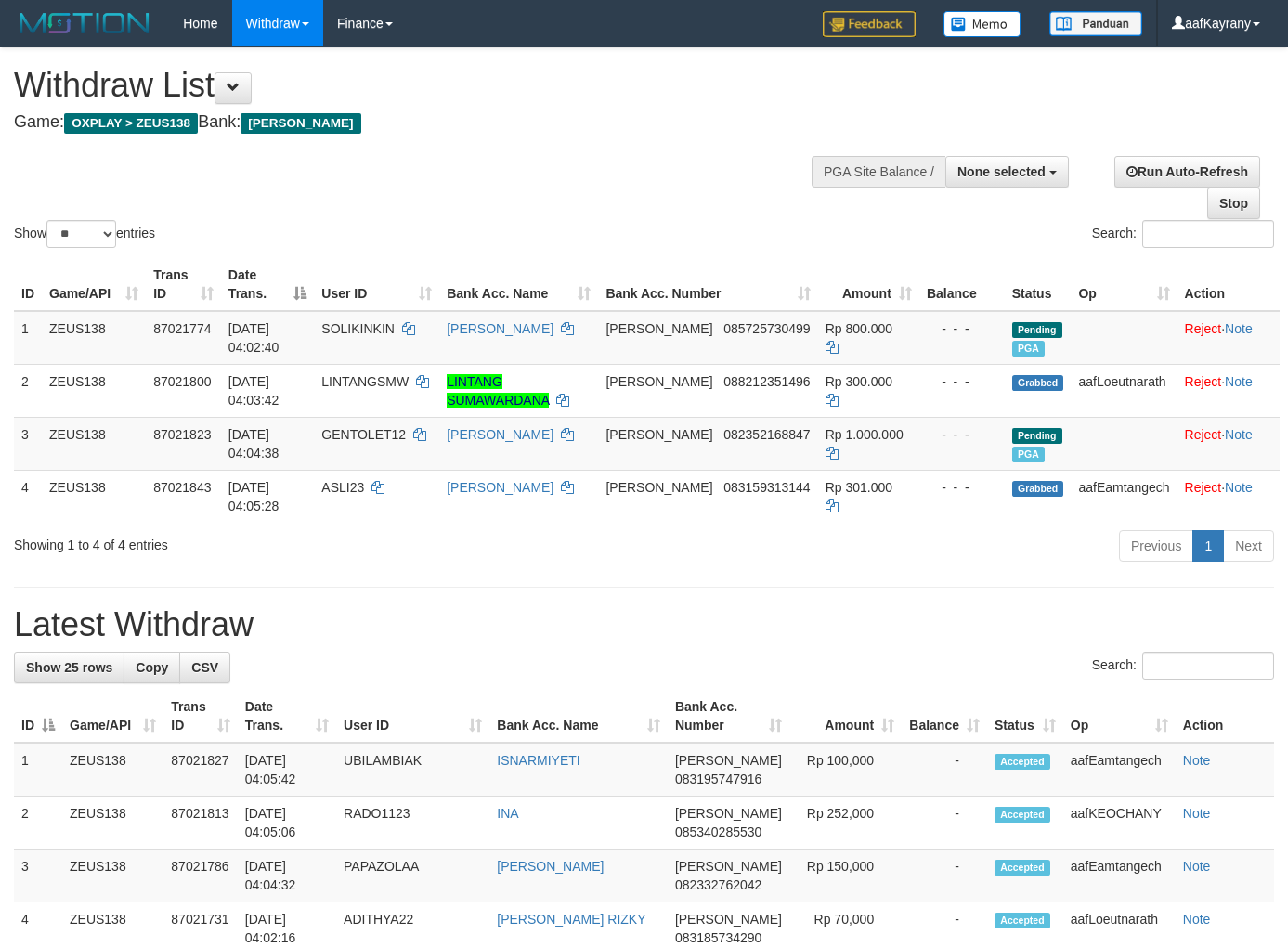 This screenshot has height=947, width=1288. Describe the element at coordinates (268, 542) in the screenshot. I see `div: Showing 1 to 4 of 4 entries` at that location.